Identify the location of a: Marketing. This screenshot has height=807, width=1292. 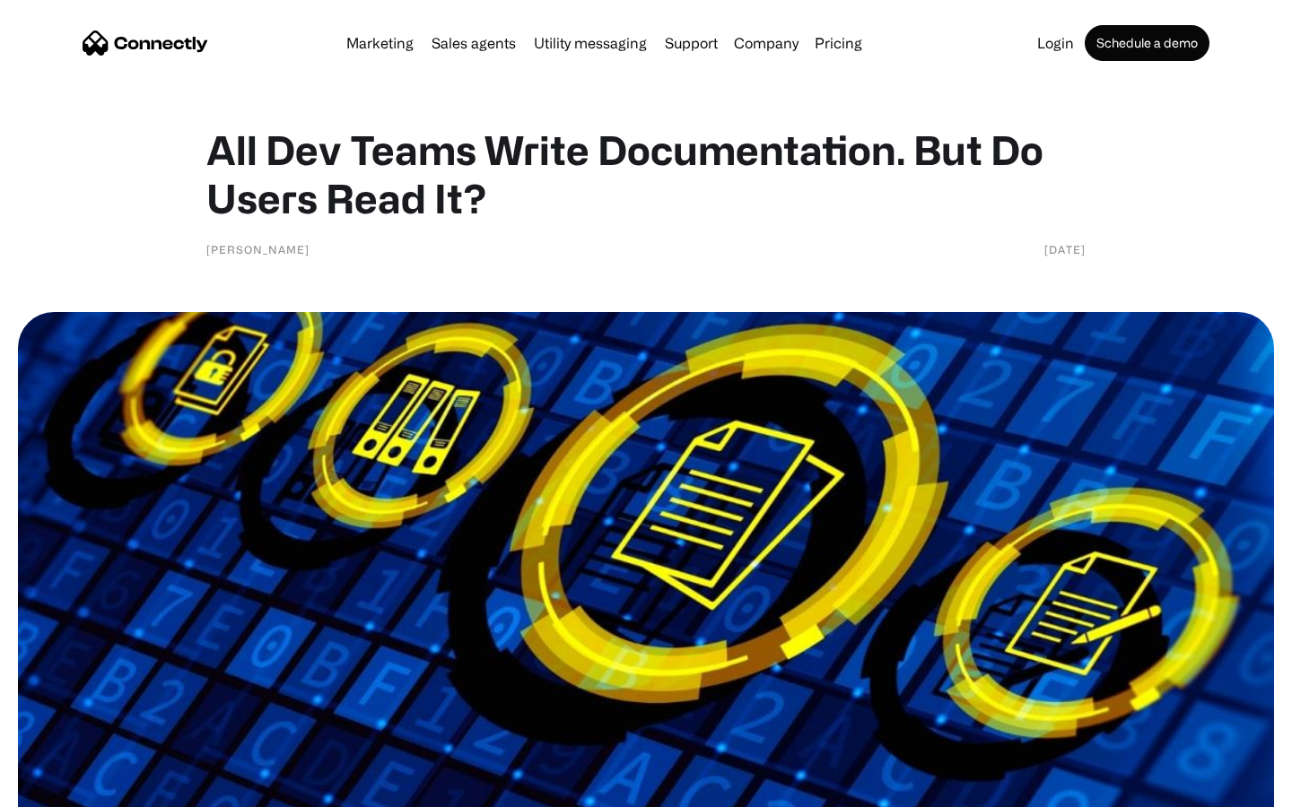
(379, 43).